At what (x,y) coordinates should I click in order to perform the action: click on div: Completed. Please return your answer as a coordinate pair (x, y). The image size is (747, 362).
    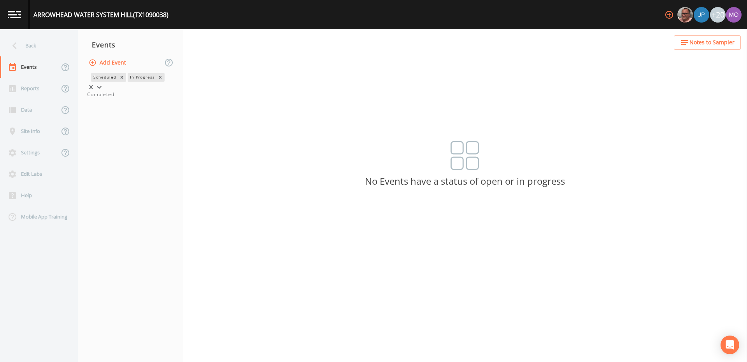
    Looking at the image, I should click on (130, 95).